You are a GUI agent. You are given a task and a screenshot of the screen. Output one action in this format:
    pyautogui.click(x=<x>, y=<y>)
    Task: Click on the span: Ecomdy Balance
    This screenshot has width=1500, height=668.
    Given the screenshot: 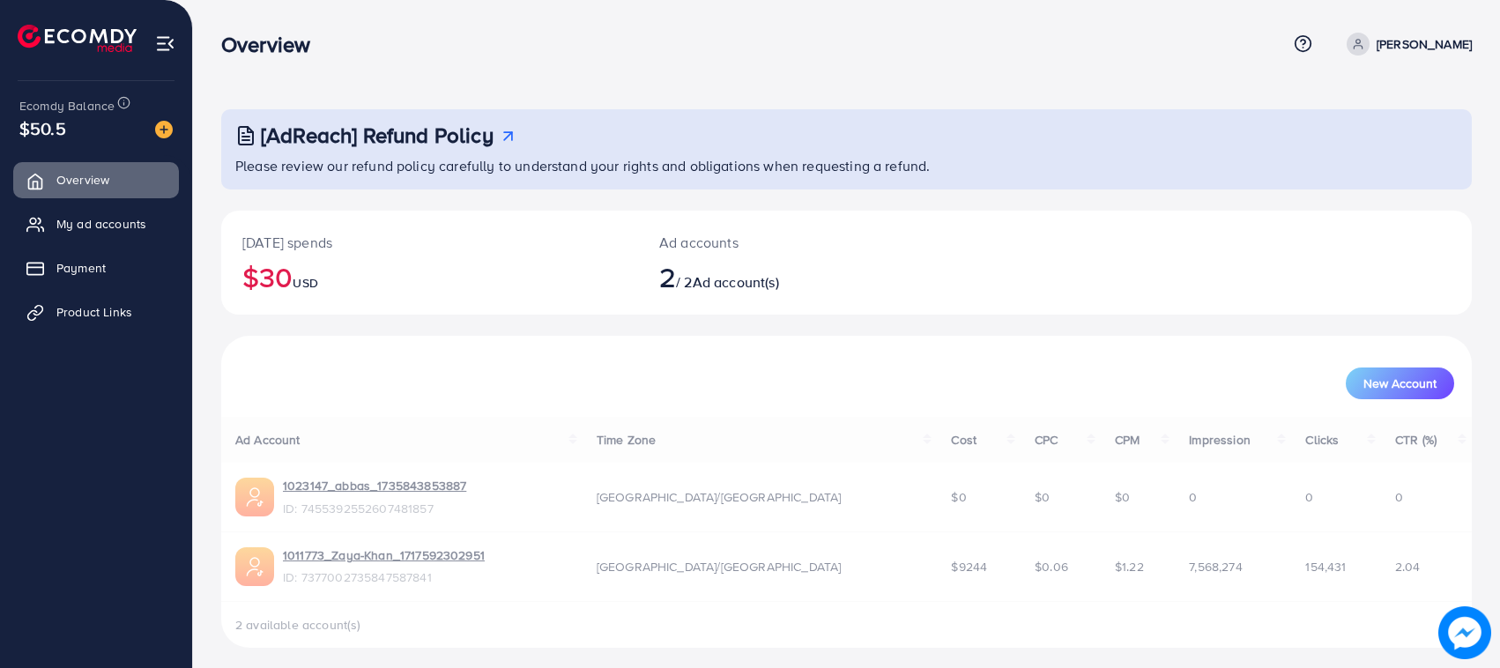 What is the action you would take?
    pyautogui.click(x=67, y=106)
    